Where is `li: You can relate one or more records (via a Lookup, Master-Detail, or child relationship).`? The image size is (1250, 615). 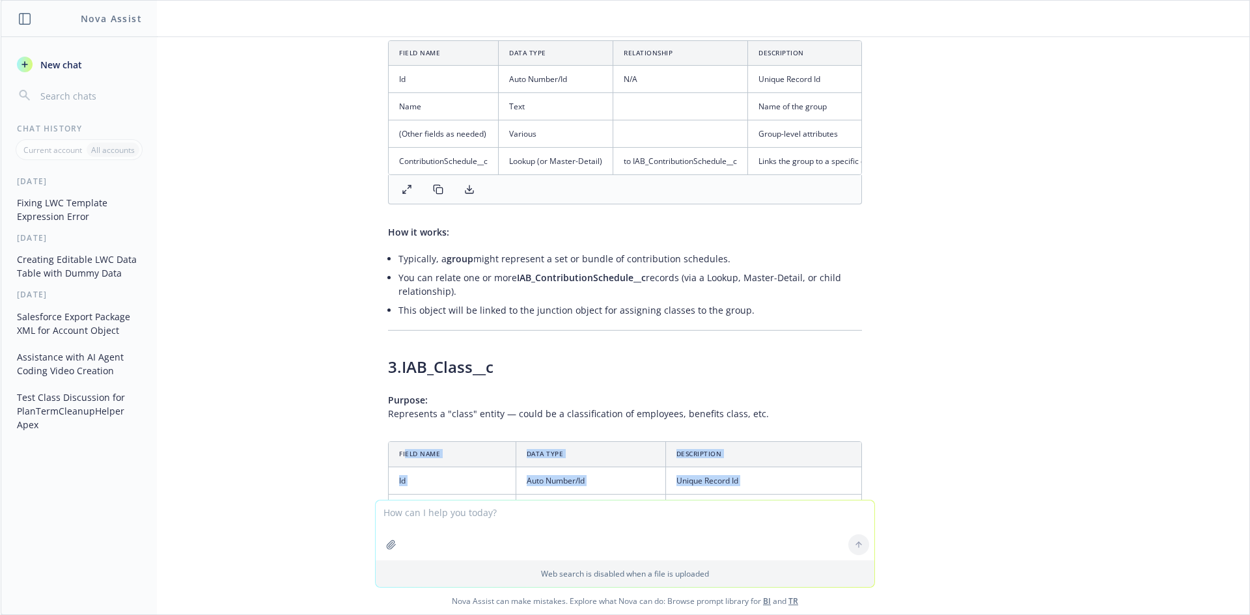
li: You can relate one or more records (via a Lookup, Master-Detail, or child relationship). is located at coordinates (630, 285).